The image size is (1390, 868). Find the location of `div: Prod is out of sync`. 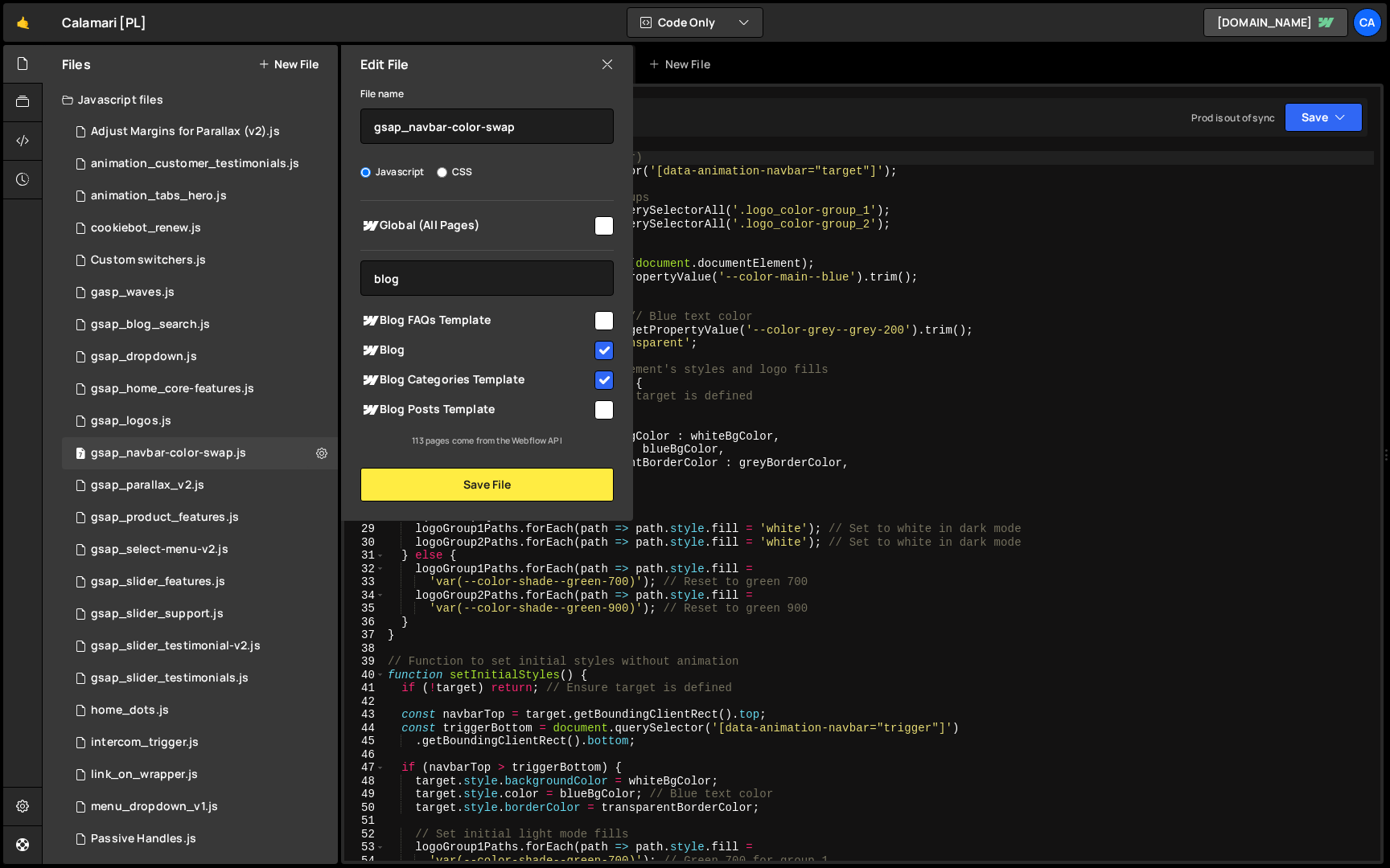

div: Prod is out of sync is located at coordinates (1233, 118).